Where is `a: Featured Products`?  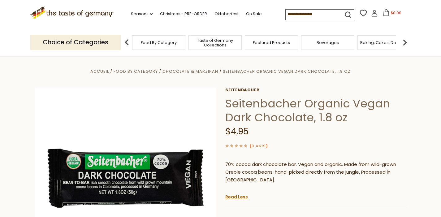
a: Featured Products is located at coordinates (271, 42).